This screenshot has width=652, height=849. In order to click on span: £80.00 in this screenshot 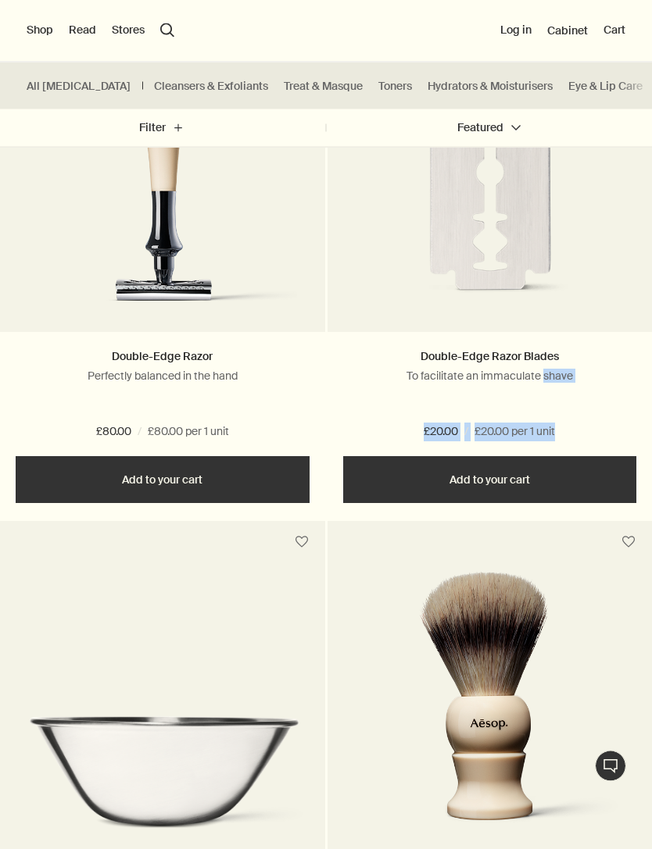, I will do `click(113, 433)`.